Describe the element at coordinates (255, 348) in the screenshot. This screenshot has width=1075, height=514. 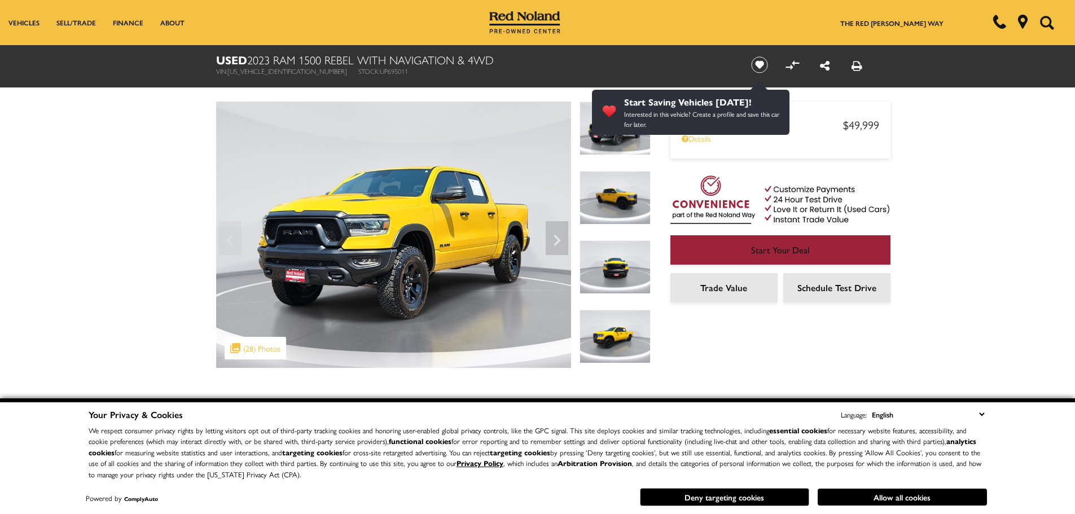
I see `div: (28) Photos` at that location.